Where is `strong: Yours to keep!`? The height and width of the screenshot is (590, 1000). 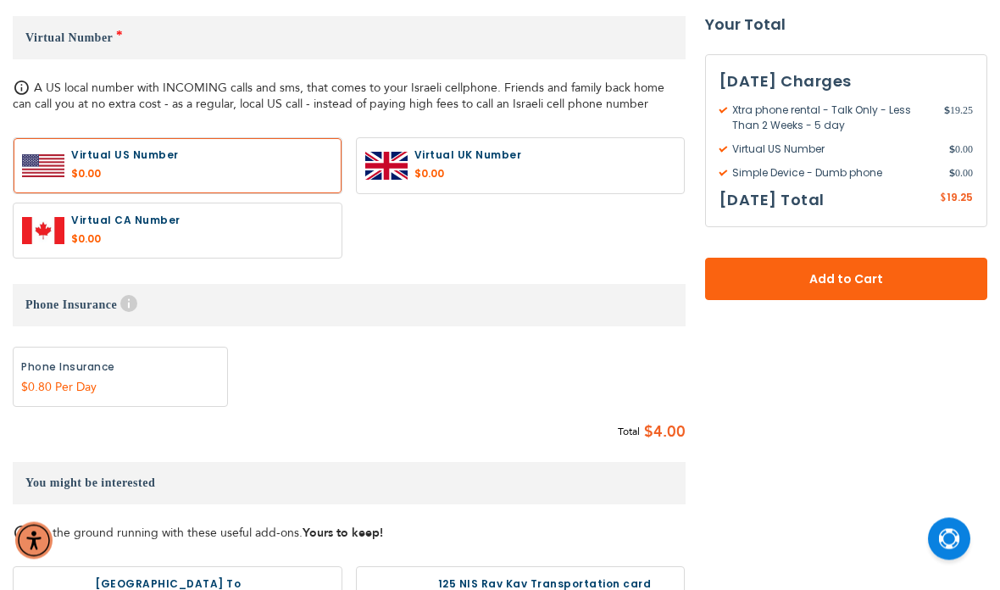
strong: Yours to keep! is located at coordinates (342, 533).